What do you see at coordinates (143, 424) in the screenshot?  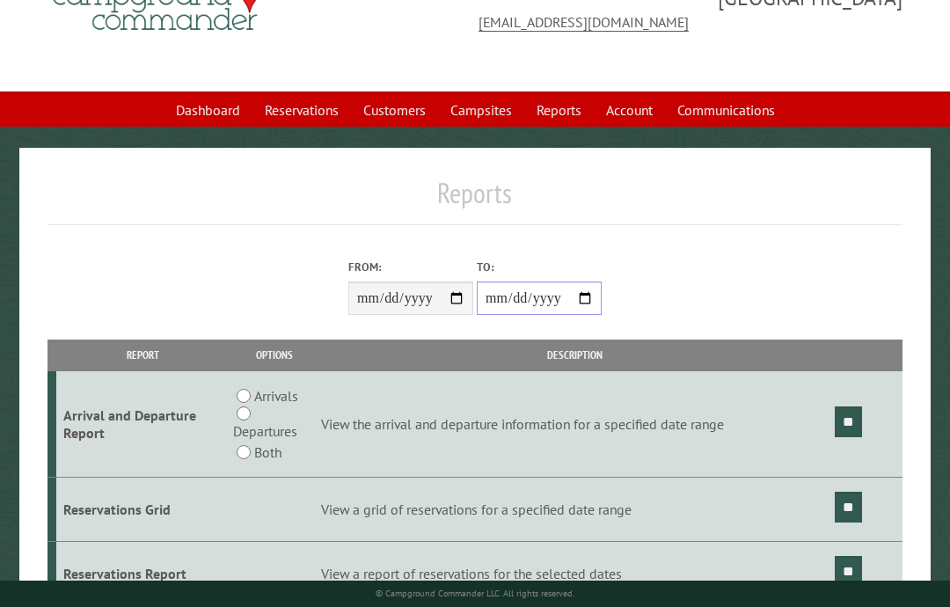 I see `td: Arrival and Departure Report` at bounding box center [143, 424].